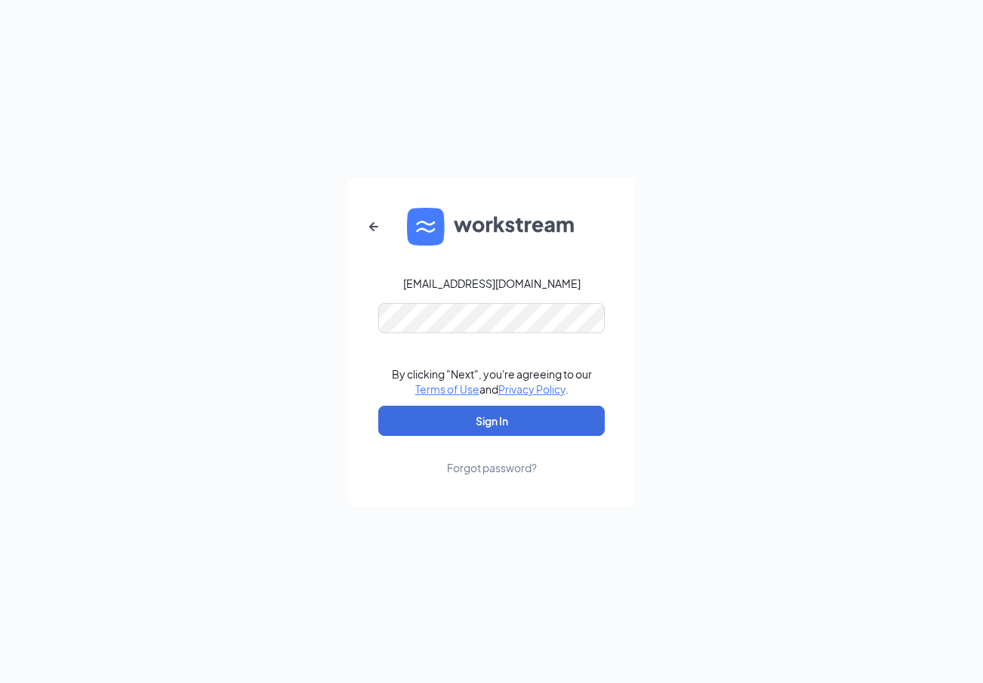 The image size is (983, 683). What do you see at coordinates (374, 227) in the screenshot?
I see `svg: ArrowLeftNew` at bounding box center [374, 227].